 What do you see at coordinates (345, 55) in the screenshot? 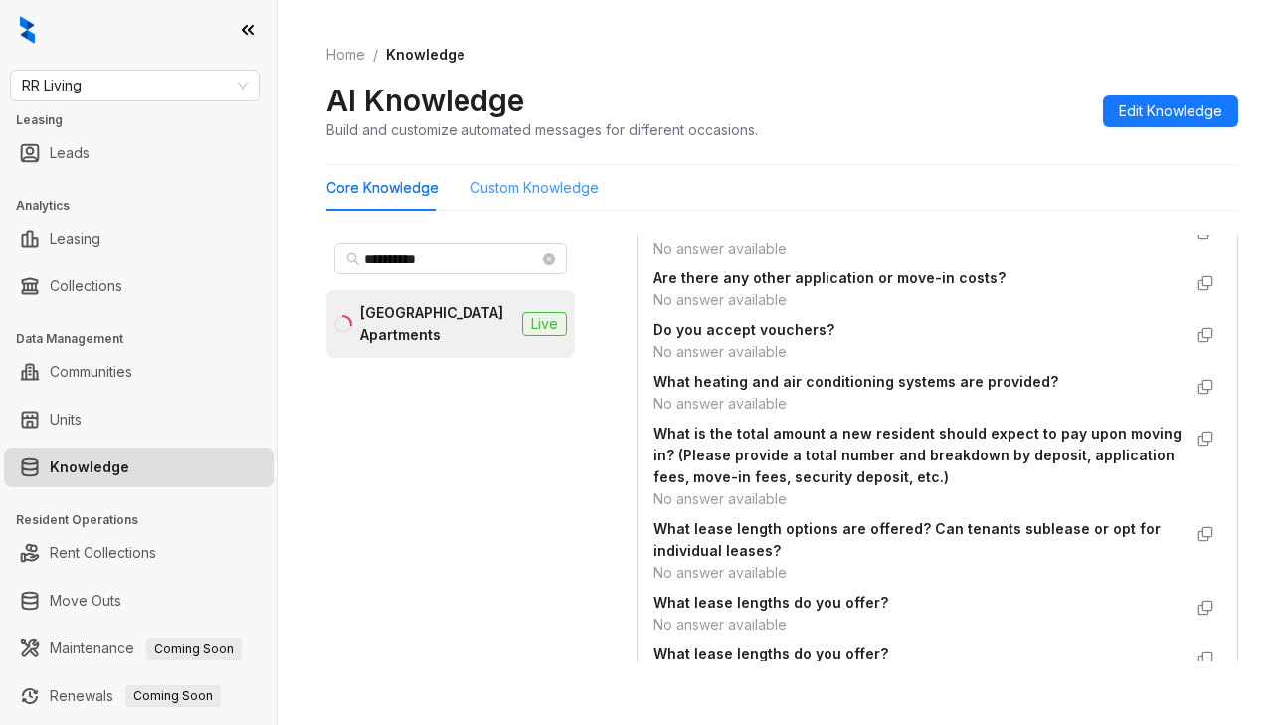
I see `a: Home` at bounding box center [345, 55].